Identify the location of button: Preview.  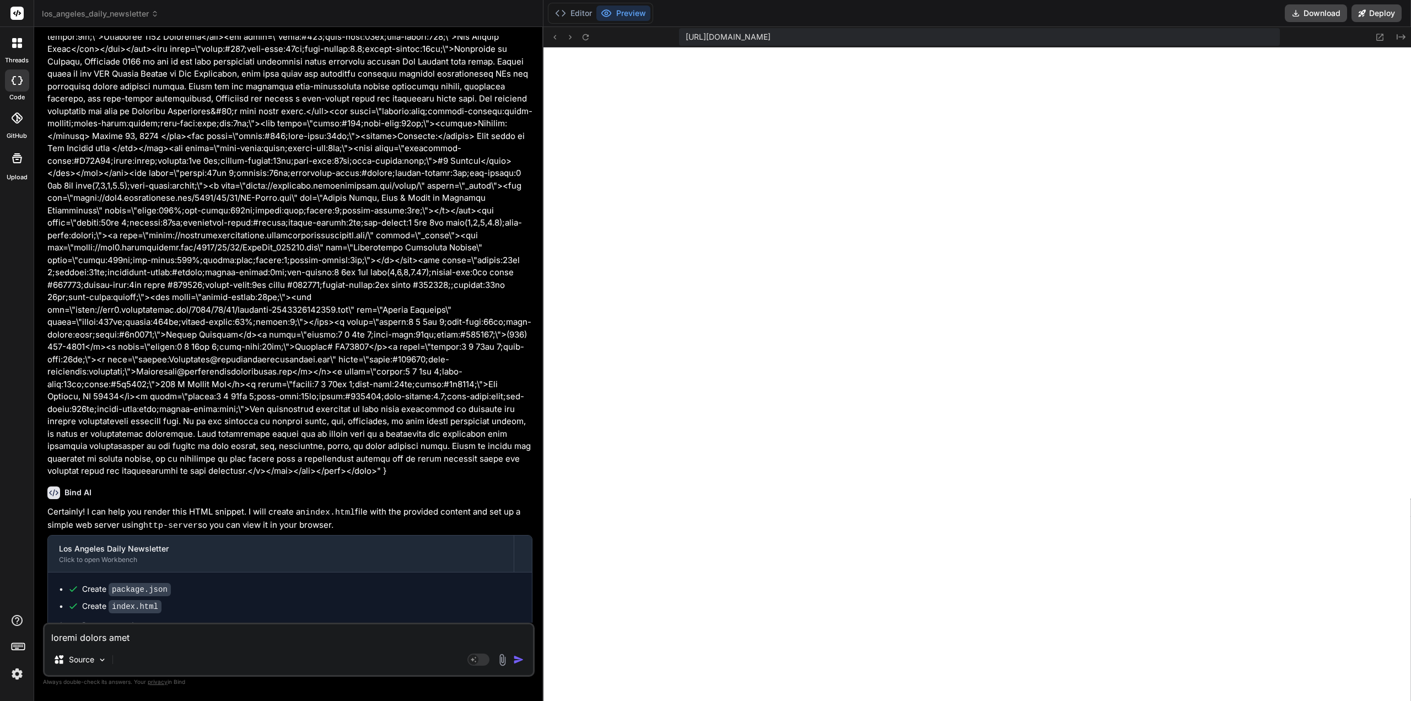
(624, 13).